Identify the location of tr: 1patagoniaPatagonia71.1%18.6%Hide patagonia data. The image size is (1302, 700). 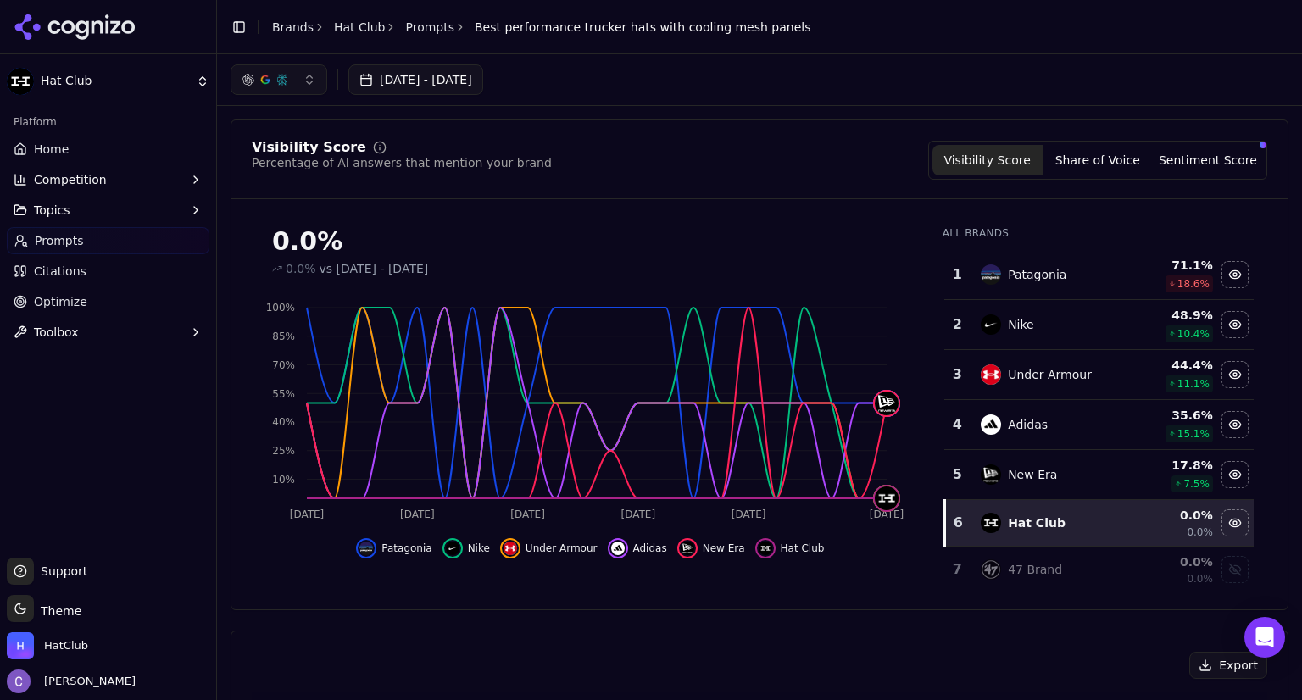
(1099, 275).